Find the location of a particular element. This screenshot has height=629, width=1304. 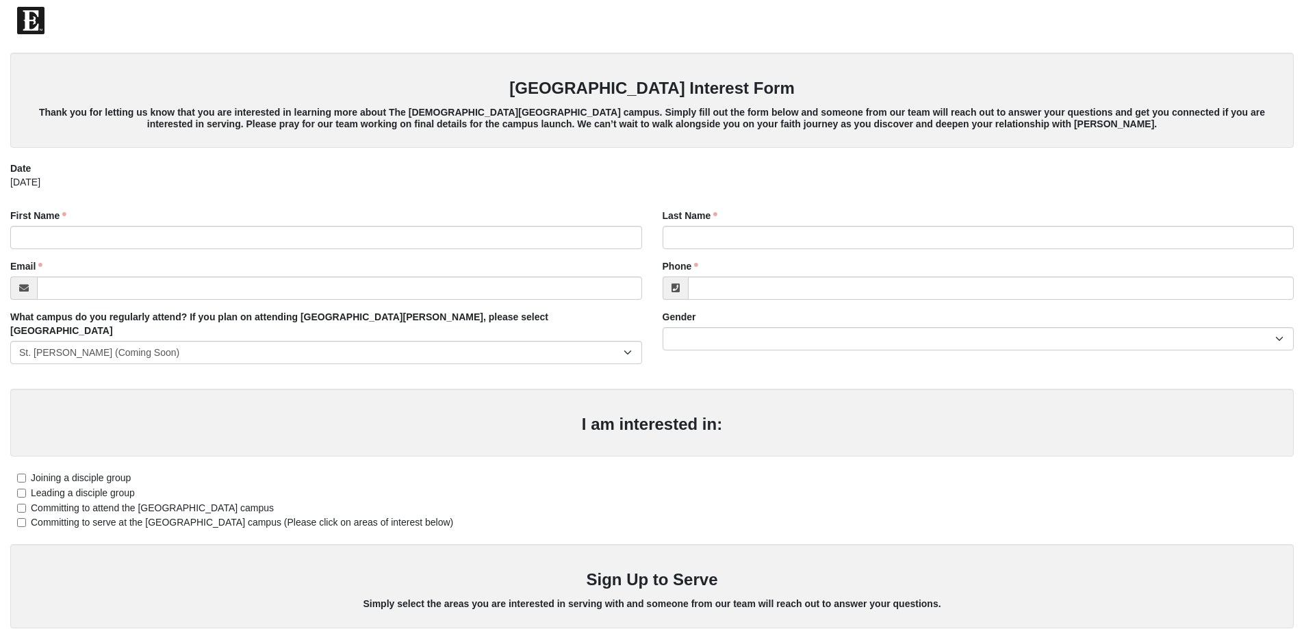

h5: Simply select the areas you are interested in serving with and someone from our team will reach o... is located at coordinates (652, 604).